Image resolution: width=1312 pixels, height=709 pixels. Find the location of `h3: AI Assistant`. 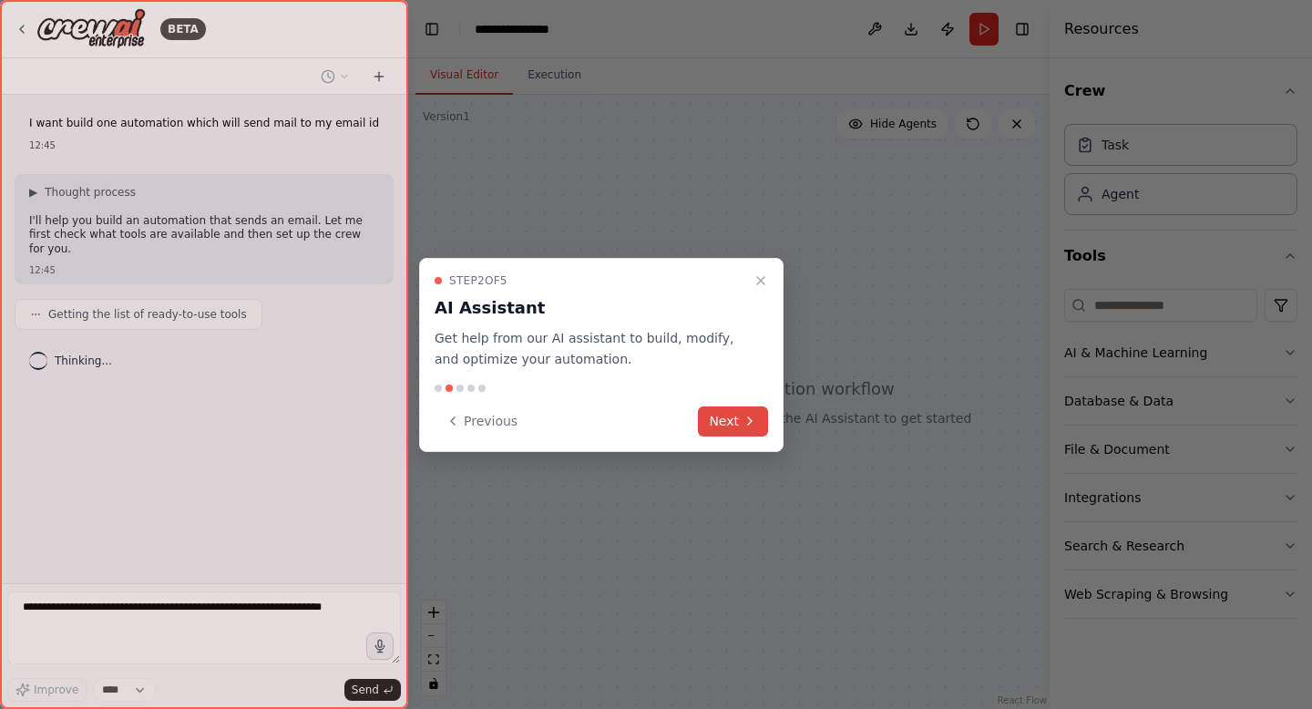

h3: AI Assistant is located at coordinates (591, 308).